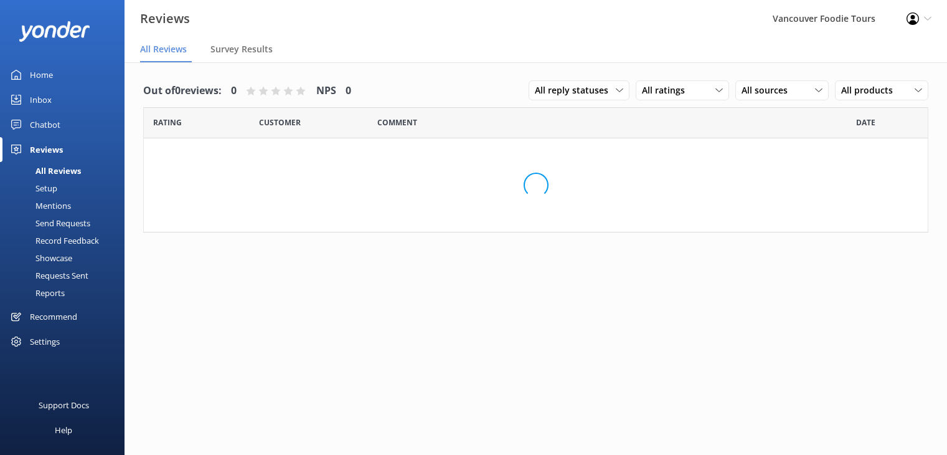 The image size is (947, 455). What do you see at coordinates (54, 31) in the screenshot?
I see `img: yonder-white-logo.png` at bounding box center [54, 31].